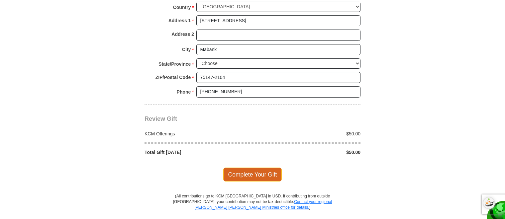 The image size is (505, 219). Describe the element at coordinates (182, 7) in the screenshot. I see `strong: Country` at that location.